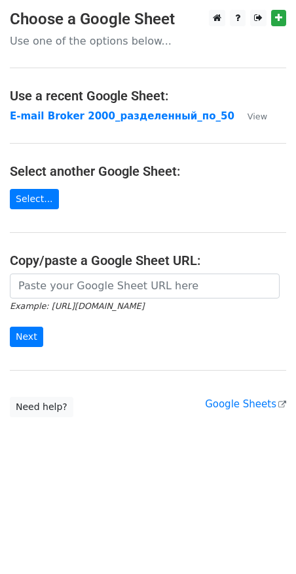  Describe the element at coordinates (148, 41) in the screenshot. I see `p: Use one of the options below...` at that location.